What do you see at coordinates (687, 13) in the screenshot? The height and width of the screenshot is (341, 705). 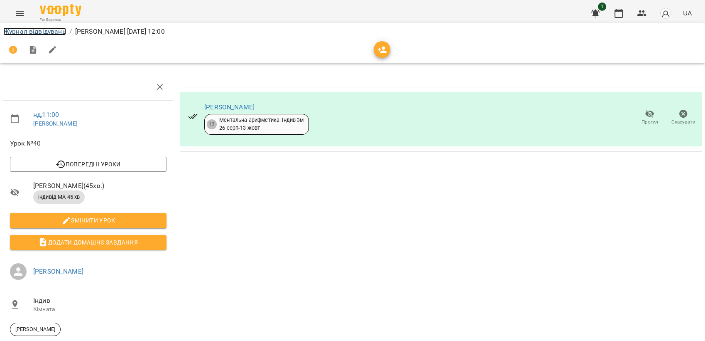 I see `button: UA` at bounding box center [687, 13].